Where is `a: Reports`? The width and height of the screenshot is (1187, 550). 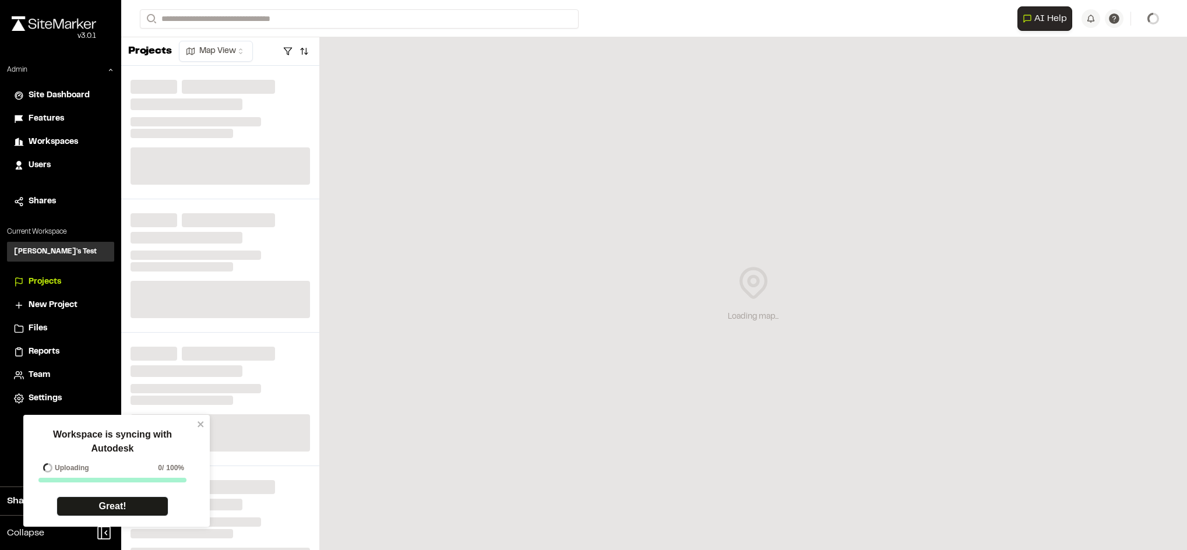 a: Reports is located at coordinates (61, 352).